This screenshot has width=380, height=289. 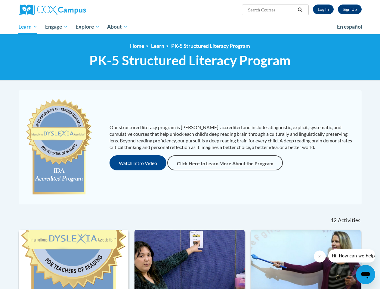 I want to click on a: Log In, so click(x=323, y=9).